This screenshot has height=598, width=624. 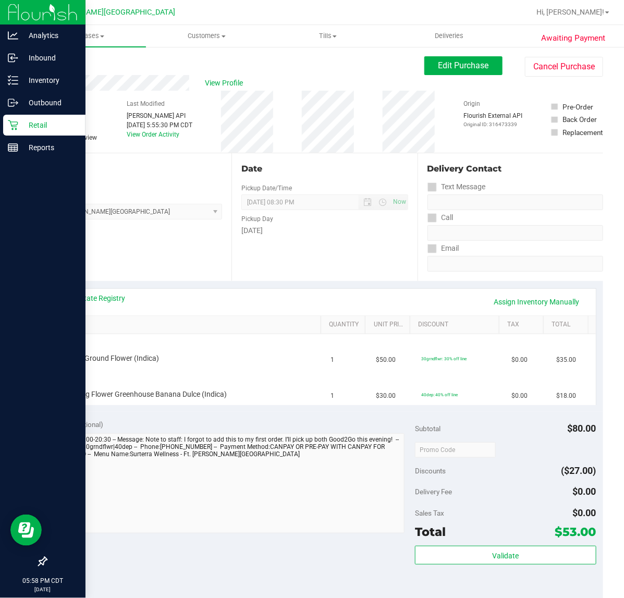 What do you see at coordinates (430, 532) in the screenshot?
I see `span: Total` at bounding box center [430, 532].